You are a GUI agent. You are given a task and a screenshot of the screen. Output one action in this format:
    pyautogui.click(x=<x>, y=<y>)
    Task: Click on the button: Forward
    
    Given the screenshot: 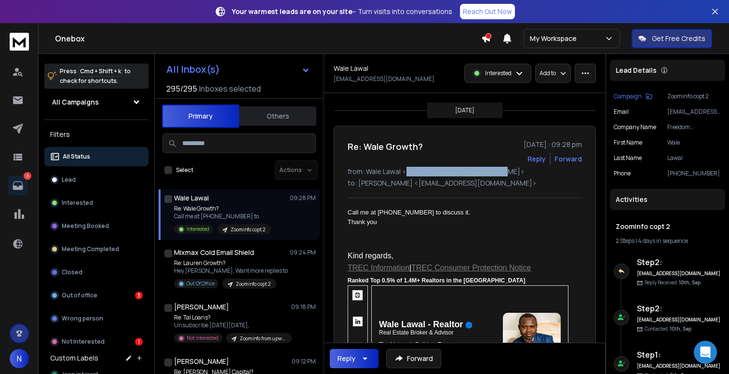 What is the action you would take?
    pyautogui.click(x=414, y=359)
    